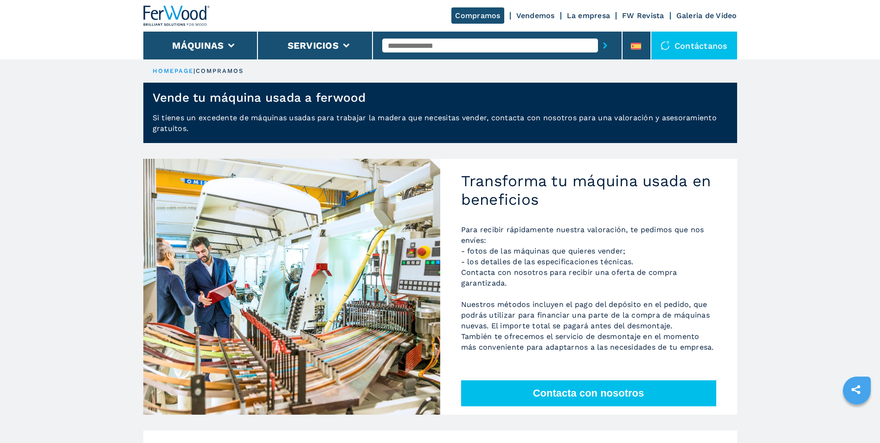 The height and width of the screenshot is (443, 880). Describe the element at coordinates (605, 45) in the screenshot. I see `button: submit-button` at that location.